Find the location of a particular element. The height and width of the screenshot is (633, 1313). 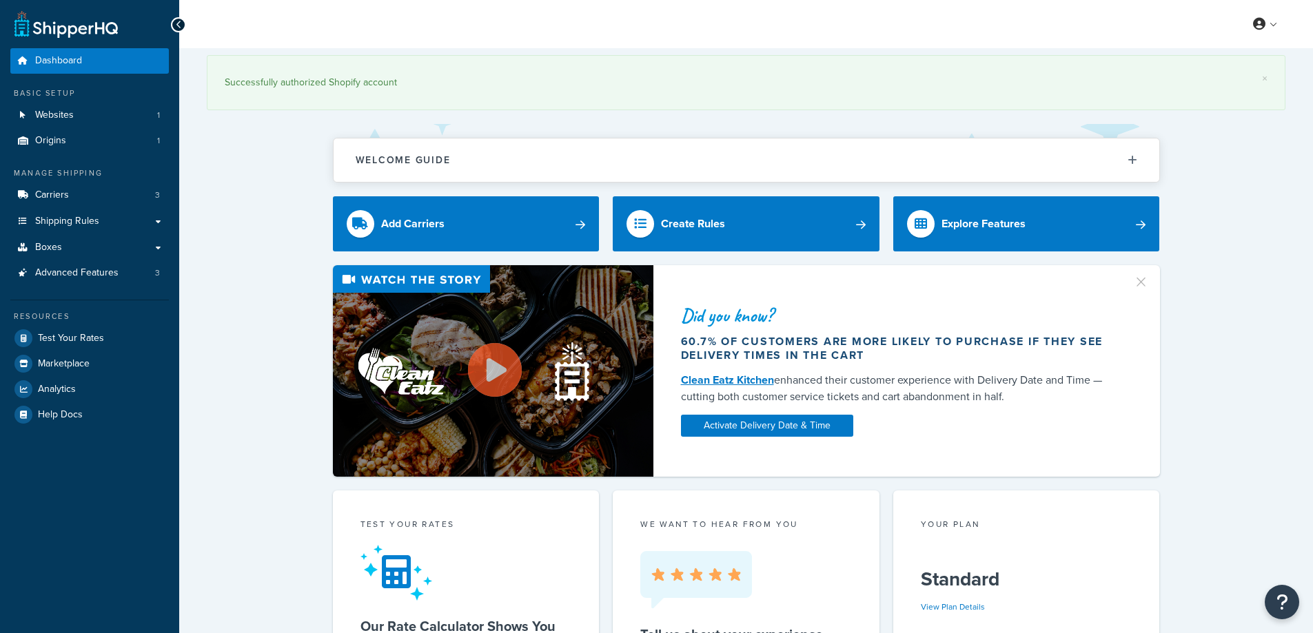

div: Basic Setup is located at coordinates (90, 93).